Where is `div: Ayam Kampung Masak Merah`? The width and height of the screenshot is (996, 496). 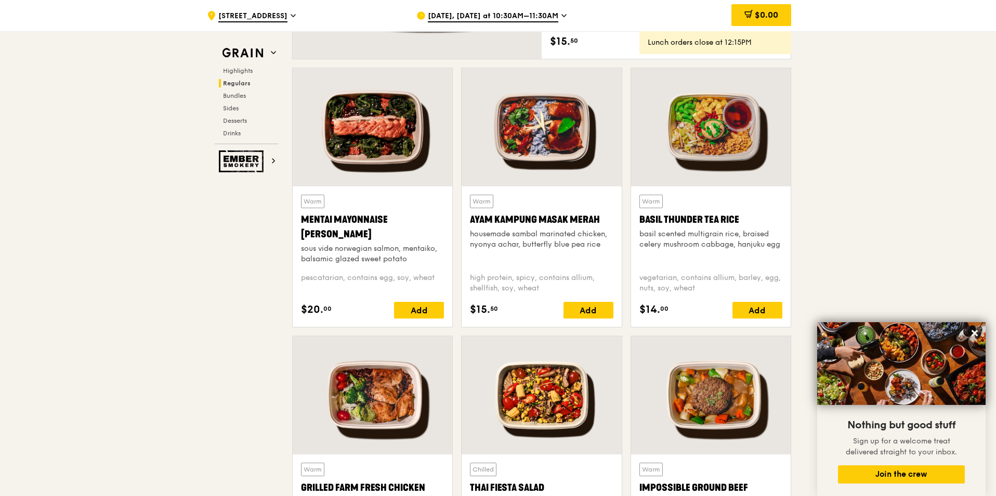
div: Ayam Kampung Masak Merah is located at coordinates (541, 219).